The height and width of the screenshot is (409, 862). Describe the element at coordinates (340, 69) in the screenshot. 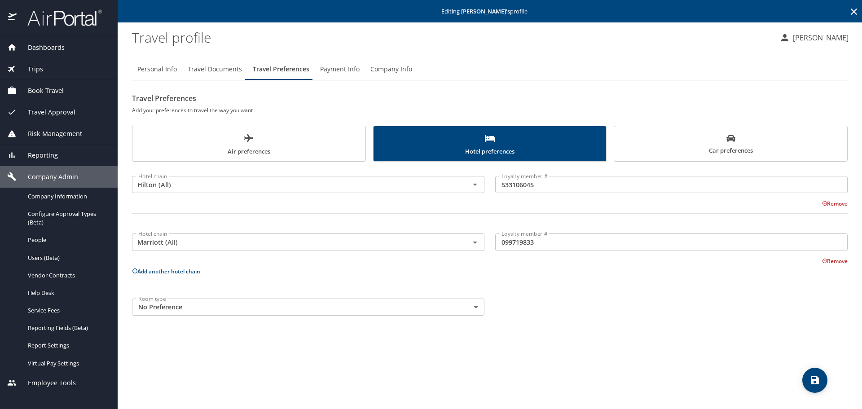

I see `span: Payment Info` at that location.